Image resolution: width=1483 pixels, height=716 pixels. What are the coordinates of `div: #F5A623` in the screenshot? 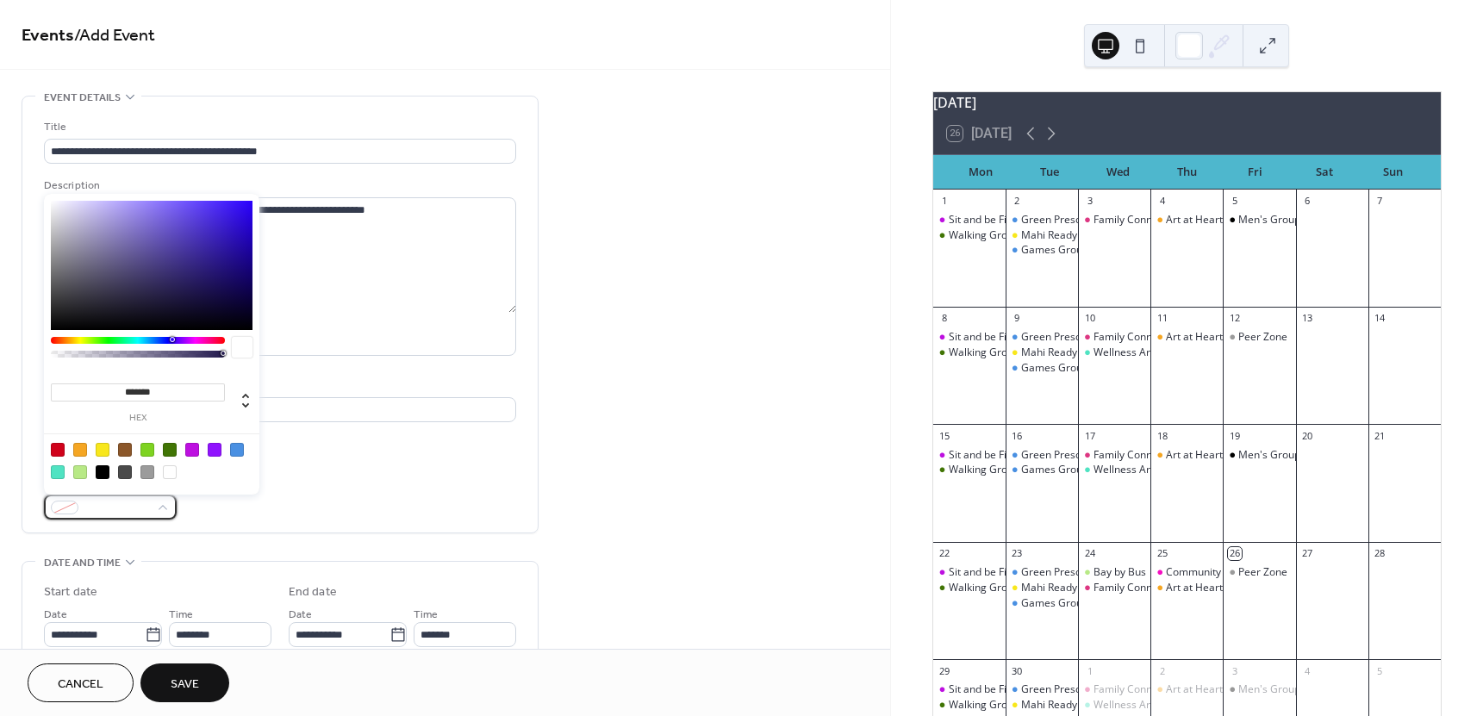 It's located at (80, 450).